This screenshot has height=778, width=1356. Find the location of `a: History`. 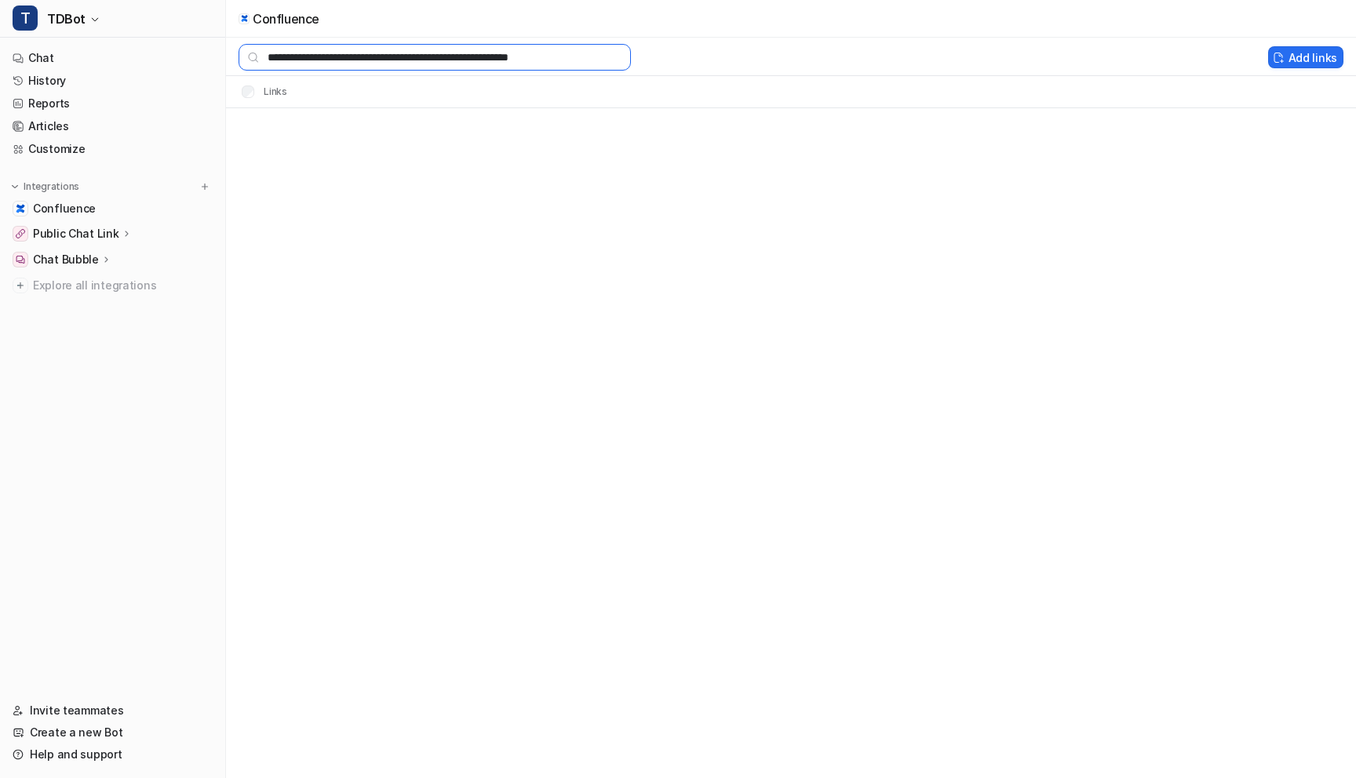

a: History is located at coordinates (112, 81).